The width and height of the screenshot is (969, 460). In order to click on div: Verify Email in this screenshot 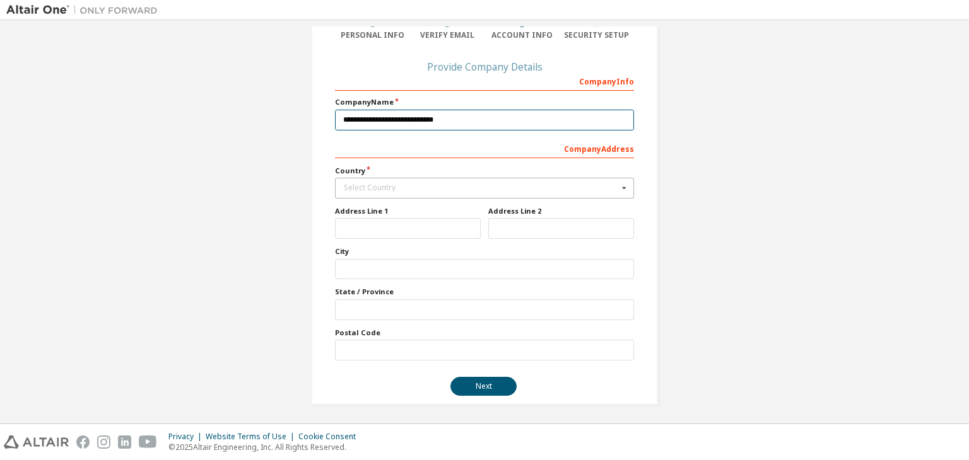, I will do `click(447, 35)`.